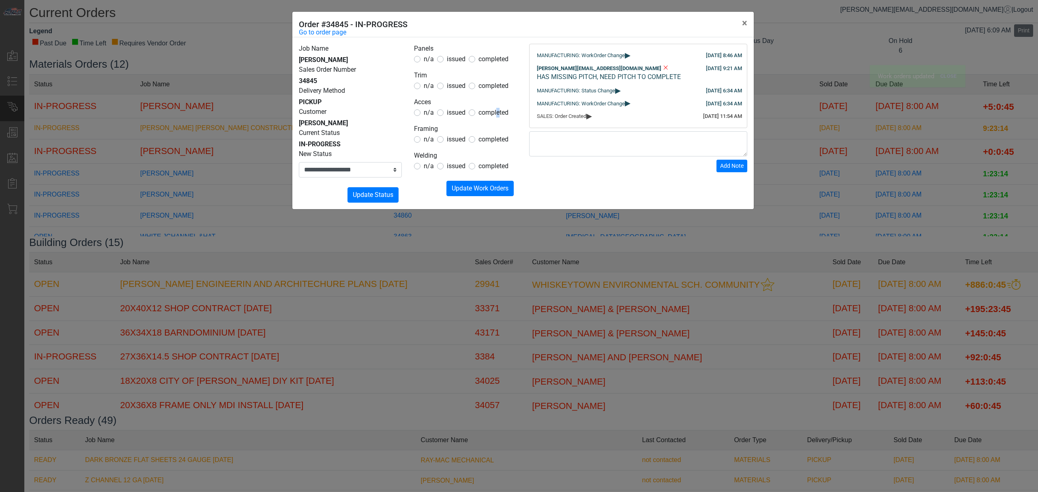 This screenshot has width=1038, height=492. Describe the element at coordinates (313, 49) in the screenshot. I see `label: Job Name` at that location.